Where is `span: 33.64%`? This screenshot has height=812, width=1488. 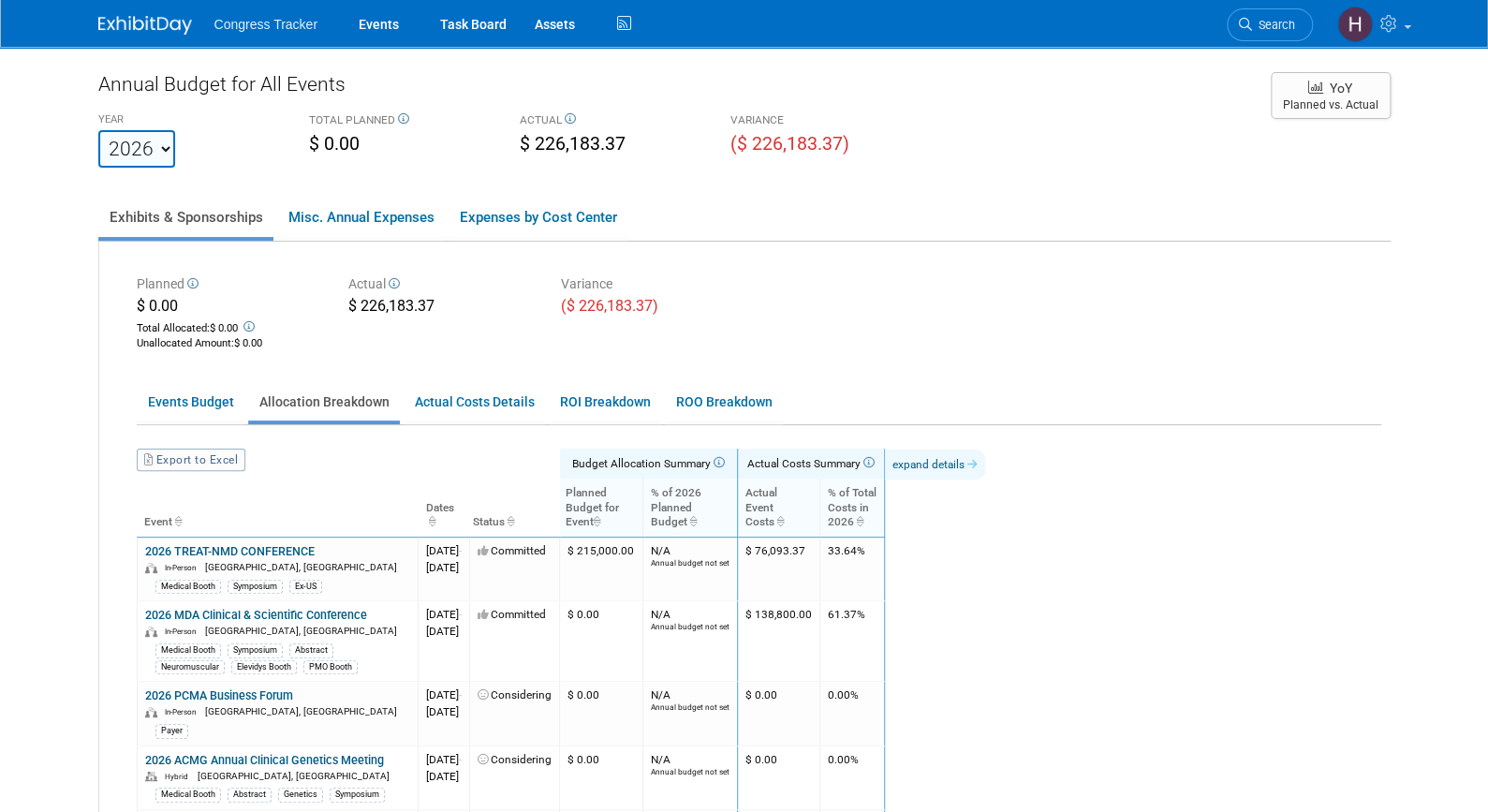
span: 33.64% is located at coordinates (847, 551).